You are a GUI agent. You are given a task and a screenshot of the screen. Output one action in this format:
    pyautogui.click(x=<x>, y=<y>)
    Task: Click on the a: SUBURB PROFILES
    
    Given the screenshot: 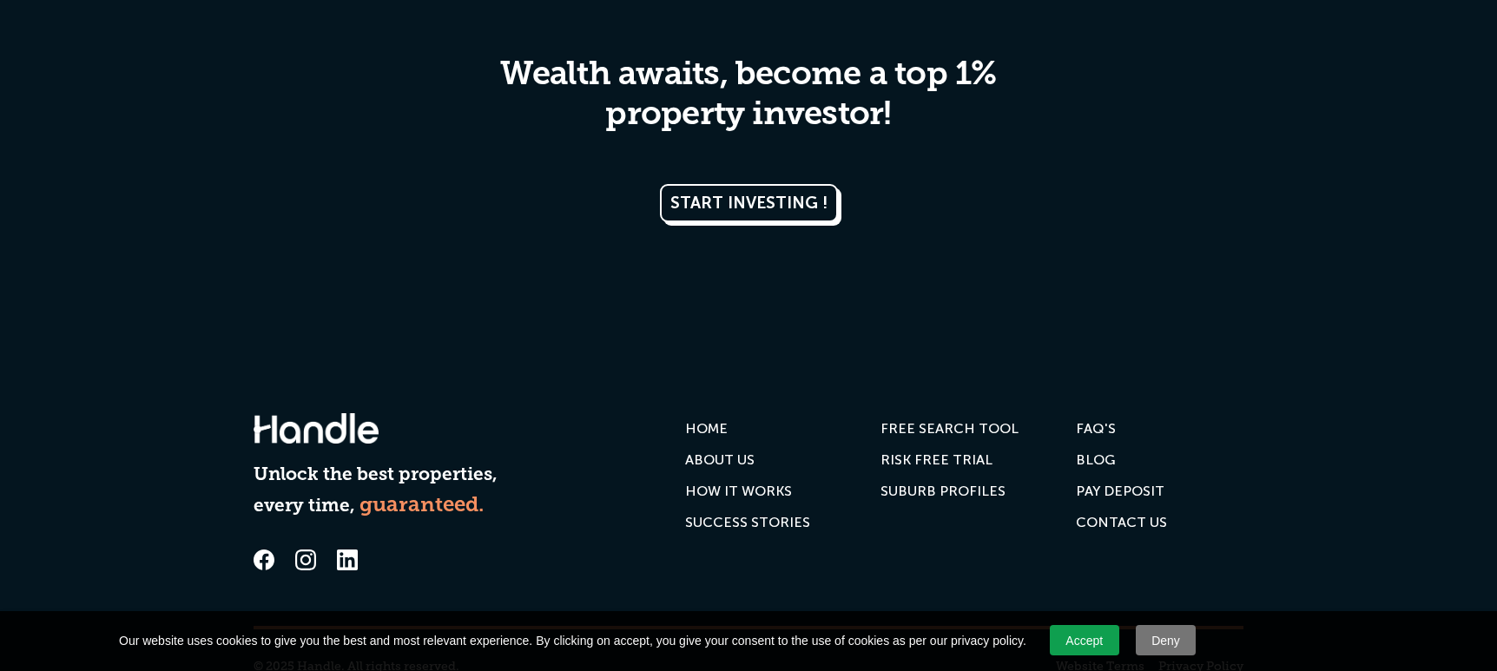 What is the action you would take?
    pyautogui.click(x=943, y=492)
    